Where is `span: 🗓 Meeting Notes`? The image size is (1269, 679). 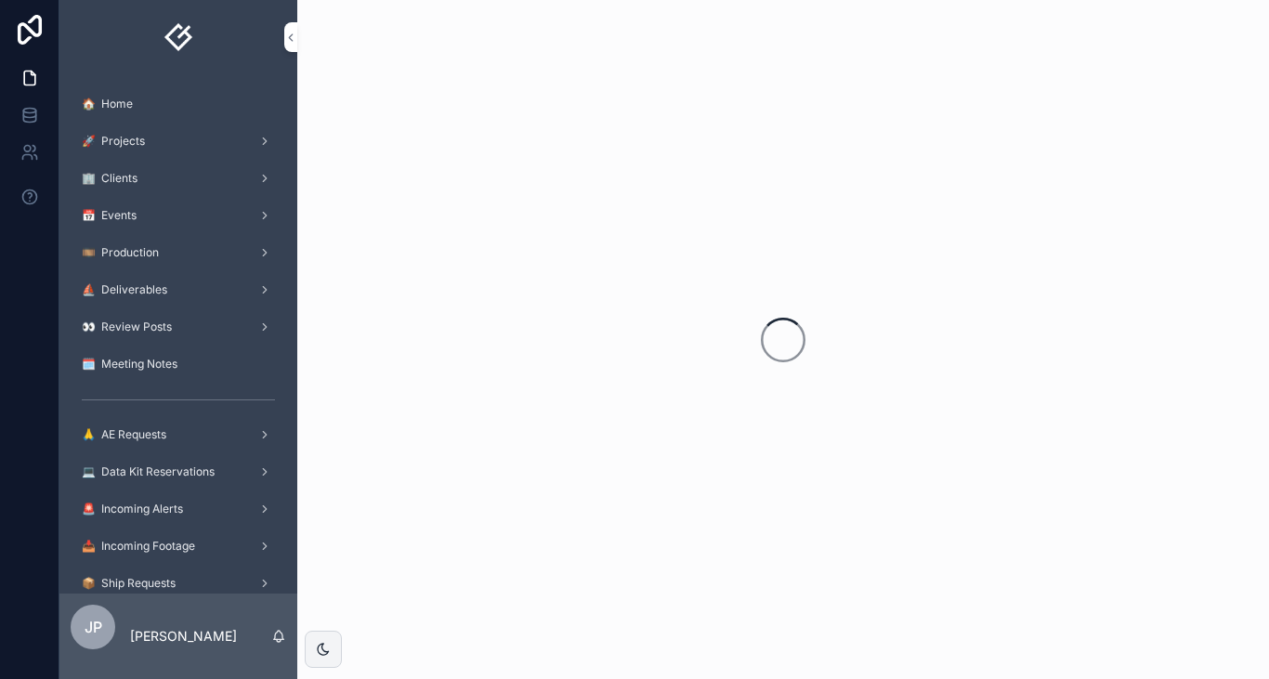 span: 🗓 Meeting Notes is located at coordinates (129, 364).